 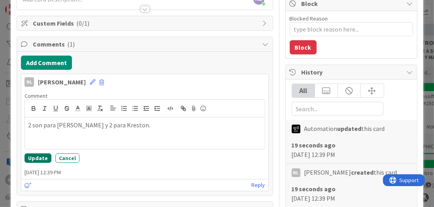 I want to click on span: Automation this card, so click(x=344, y=129).